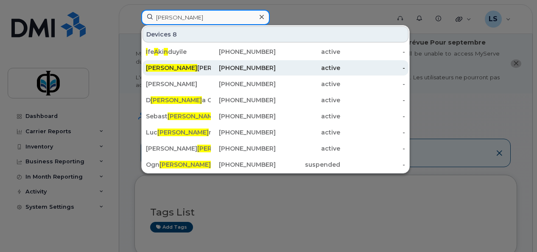  I want to click on div: Ogn Gubev, so click(178, 164).